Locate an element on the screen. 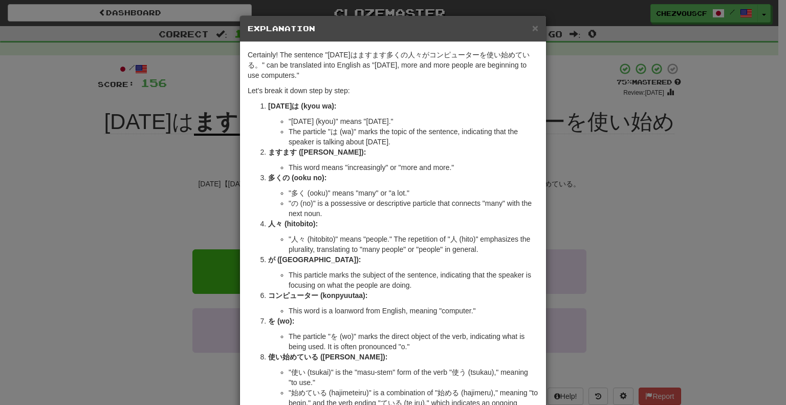  li: The particle "は (wa)" marks the topic of the sentence, indicating that the speaker is talking abo... is located at coordinates (413, 137).